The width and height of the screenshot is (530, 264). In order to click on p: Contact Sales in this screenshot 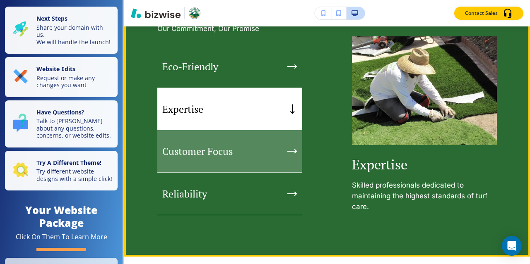, I will do `click(481, 13)`.